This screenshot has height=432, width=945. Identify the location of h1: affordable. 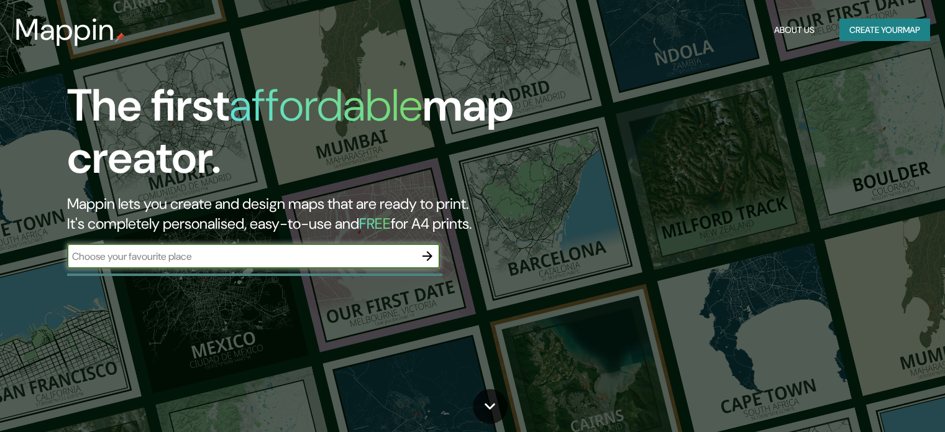
(326, 105).